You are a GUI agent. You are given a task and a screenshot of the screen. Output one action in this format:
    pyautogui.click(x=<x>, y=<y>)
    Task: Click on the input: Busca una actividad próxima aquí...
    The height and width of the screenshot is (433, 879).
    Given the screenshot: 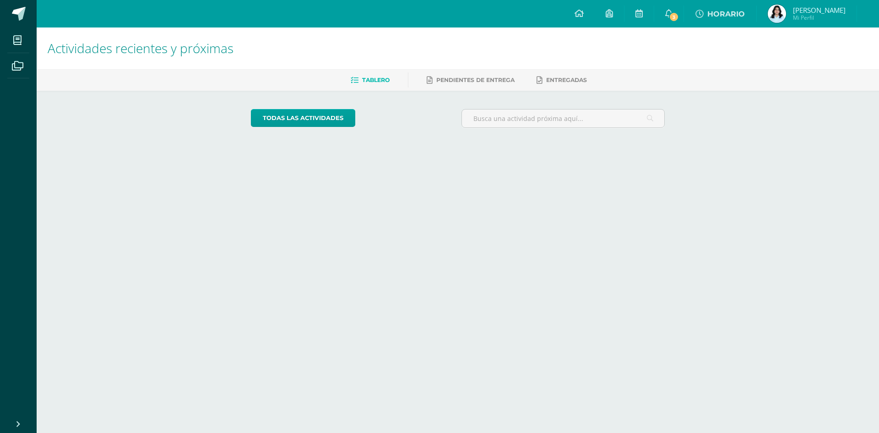 What is the action you would take?
    pyautogui.click(x=563, y=118)
    